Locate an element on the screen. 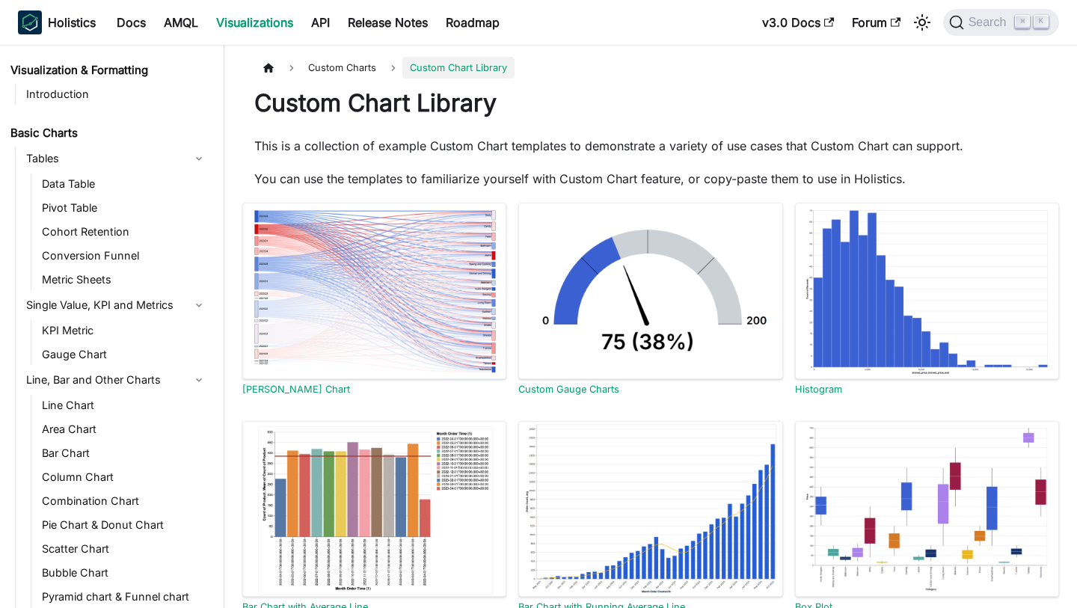 The height and width of the screenshot is (608, 1077). a: Gauge Chart is located at coordinates (124, 354).